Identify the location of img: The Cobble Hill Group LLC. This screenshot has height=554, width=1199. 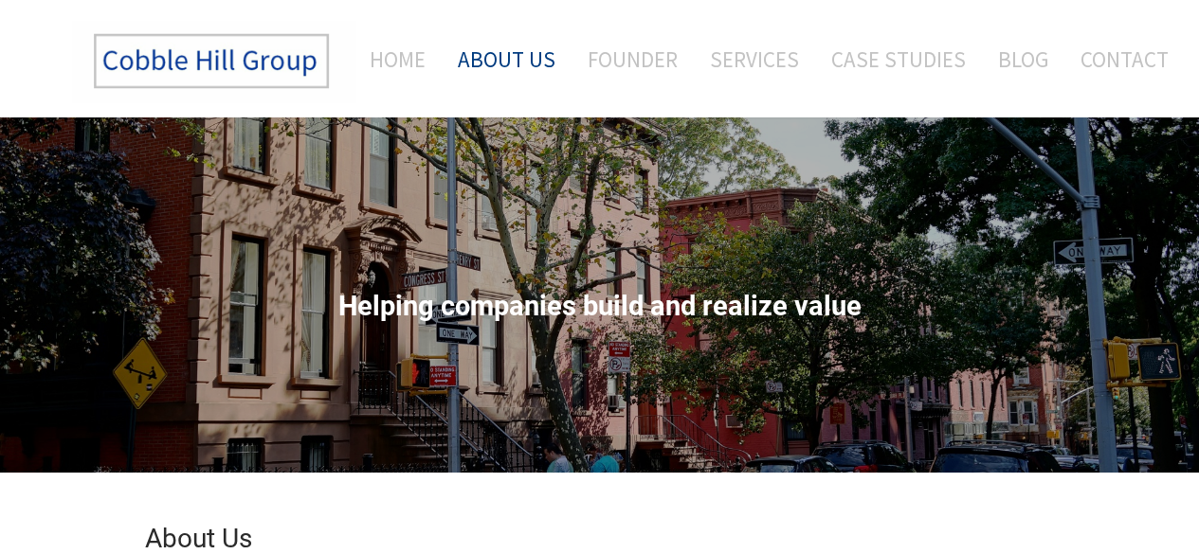
(214, 62).